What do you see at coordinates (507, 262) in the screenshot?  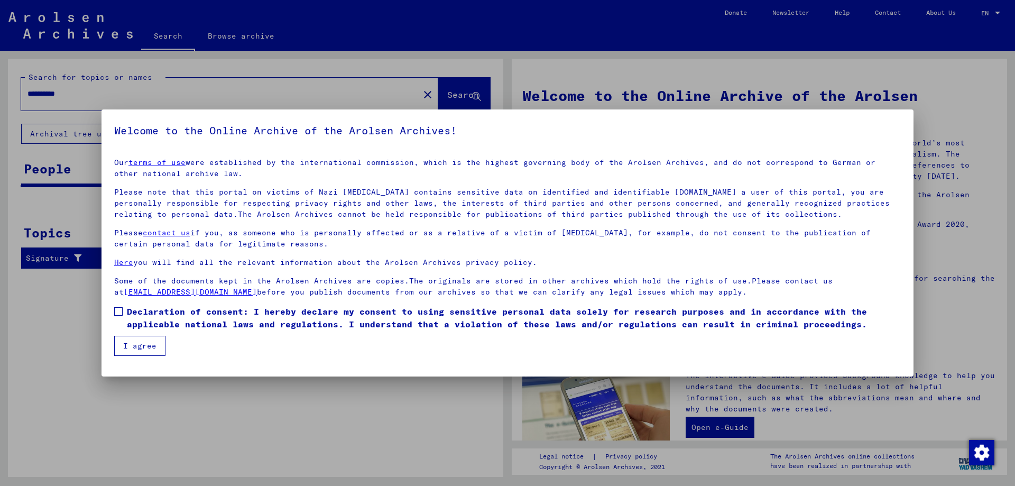 I see `p: you will find all the relevant information about the Arolsen Archives privacy policy.` at bounding box center [507, 262].